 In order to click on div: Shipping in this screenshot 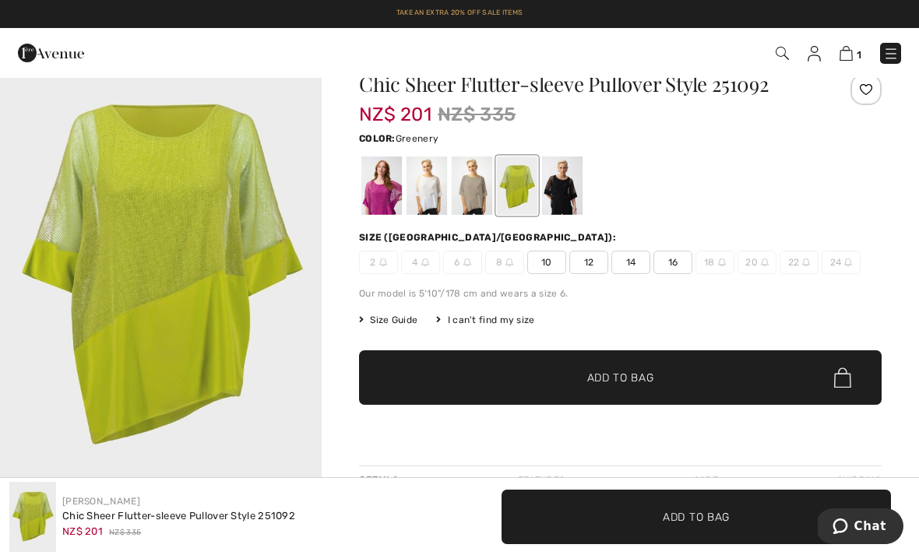, I will do `click(857, 480)`.